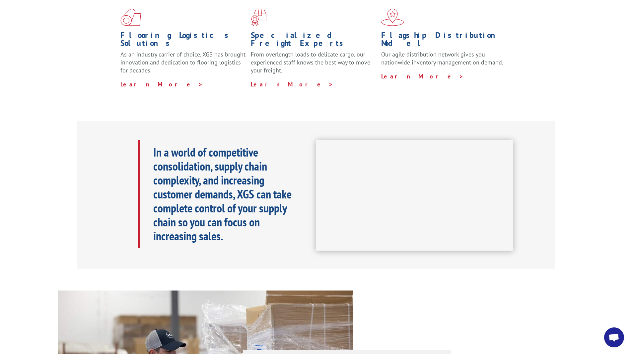 The height and width of the screenshot is (354, 632). What do you see at coordinates (314, 41) in the screenshot?
I see `h1: Specialized Freight Experts` at bounding box center [314, 41].